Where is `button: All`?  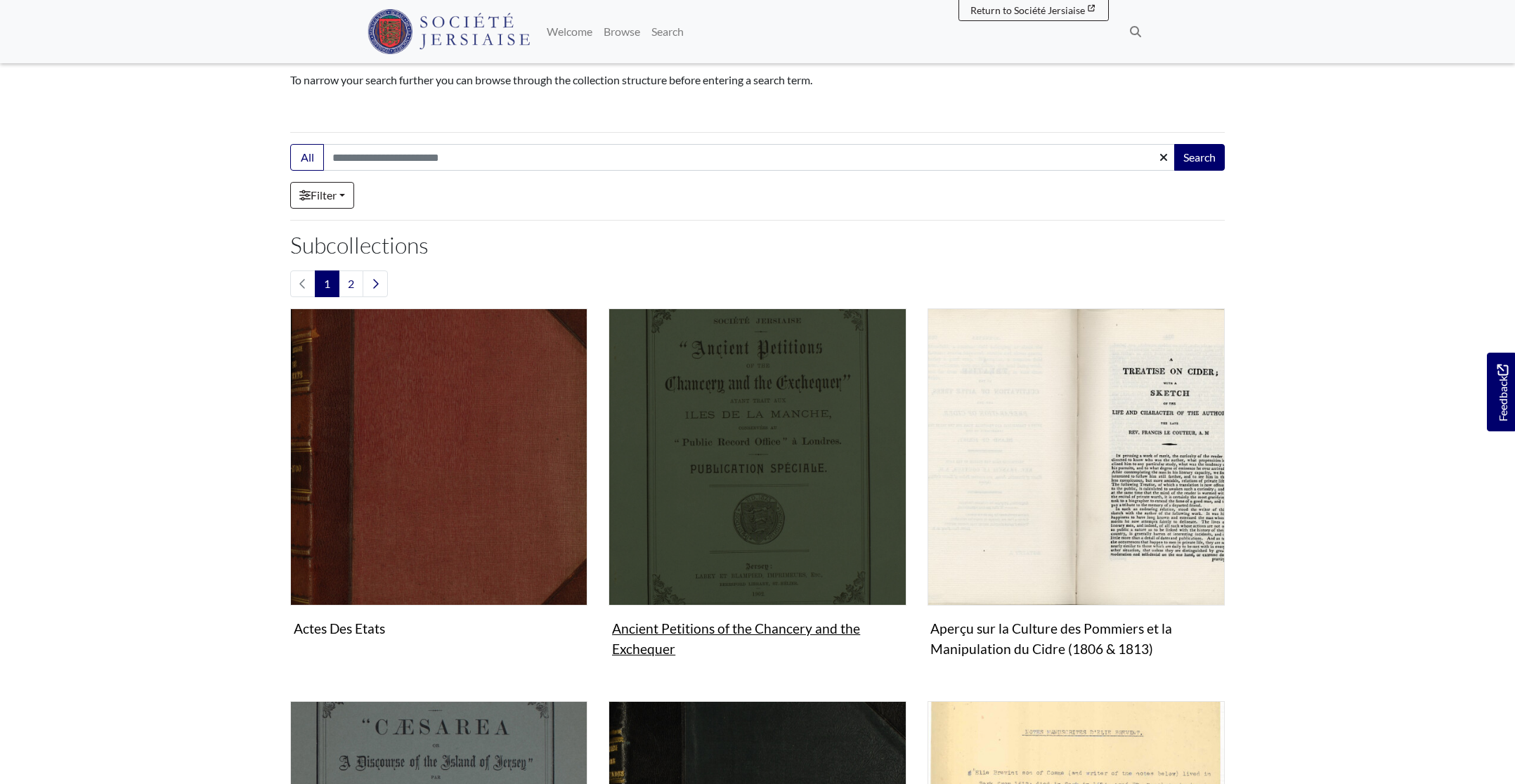 button: All is located at coordinates (307, 157).